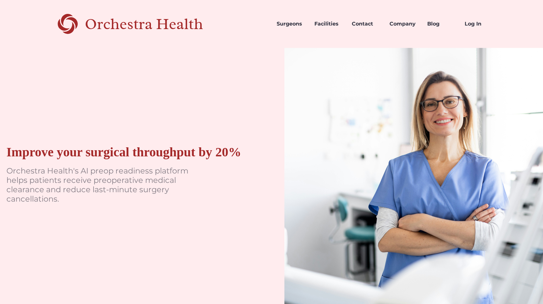  Describe the element at coordinates (328, 24) in the screenshot. I see `a: Facilities` at that location.